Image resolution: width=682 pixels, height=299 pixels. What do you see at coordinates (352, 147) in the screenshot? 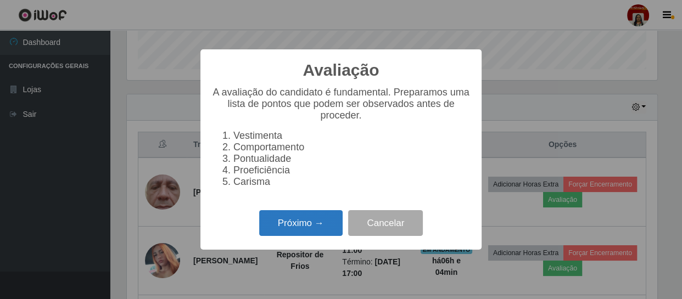
I see `li: Comportamento` at bounding box center [352, 147].